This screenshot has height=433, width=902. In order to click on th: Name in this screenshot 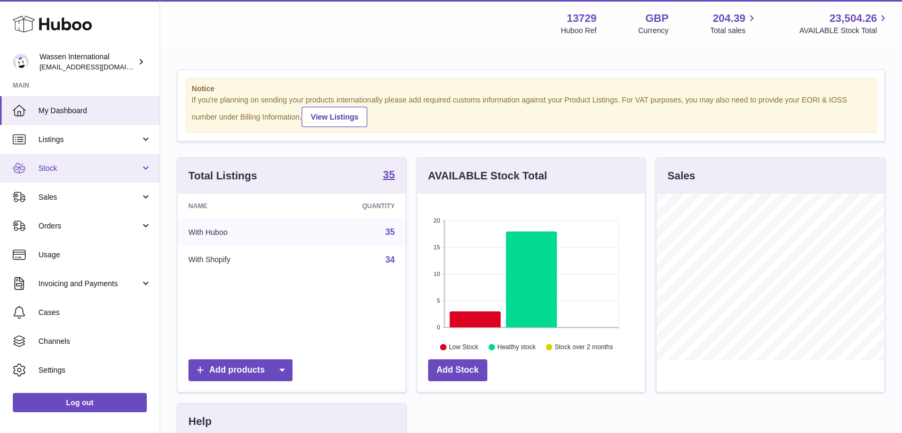, I will do `click(239, 206)`.